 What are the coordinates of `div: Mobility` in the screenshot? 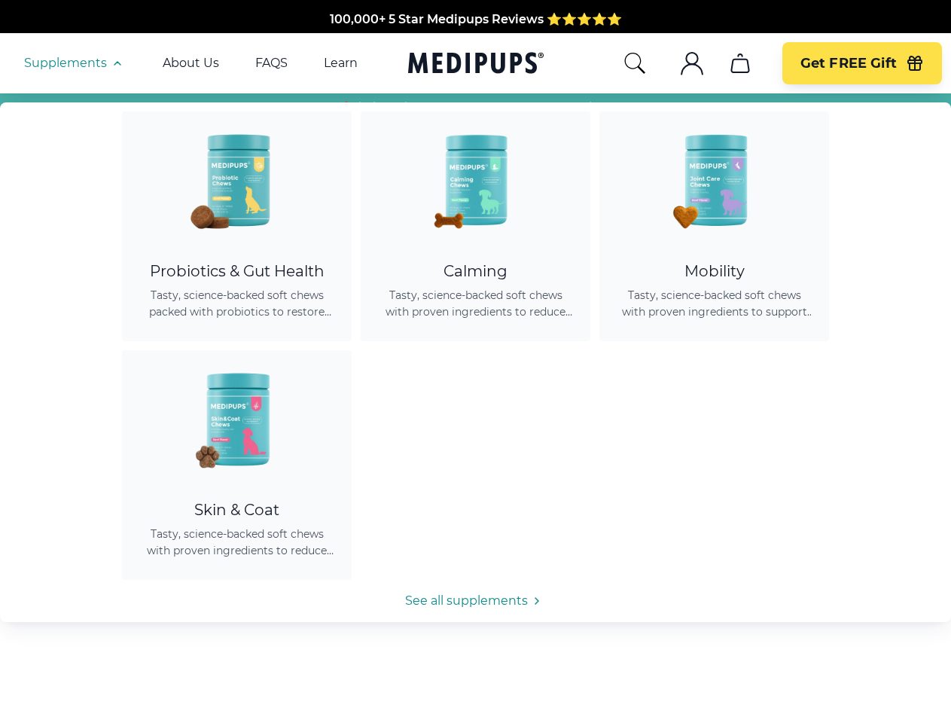 It's located at (714, 271).